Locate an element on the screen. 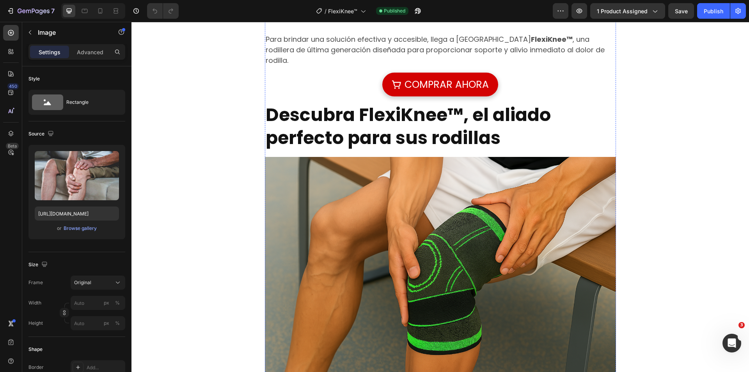 The width and height of the screenshot is (749, 372). p: Image is located at coordinates (71, 32).